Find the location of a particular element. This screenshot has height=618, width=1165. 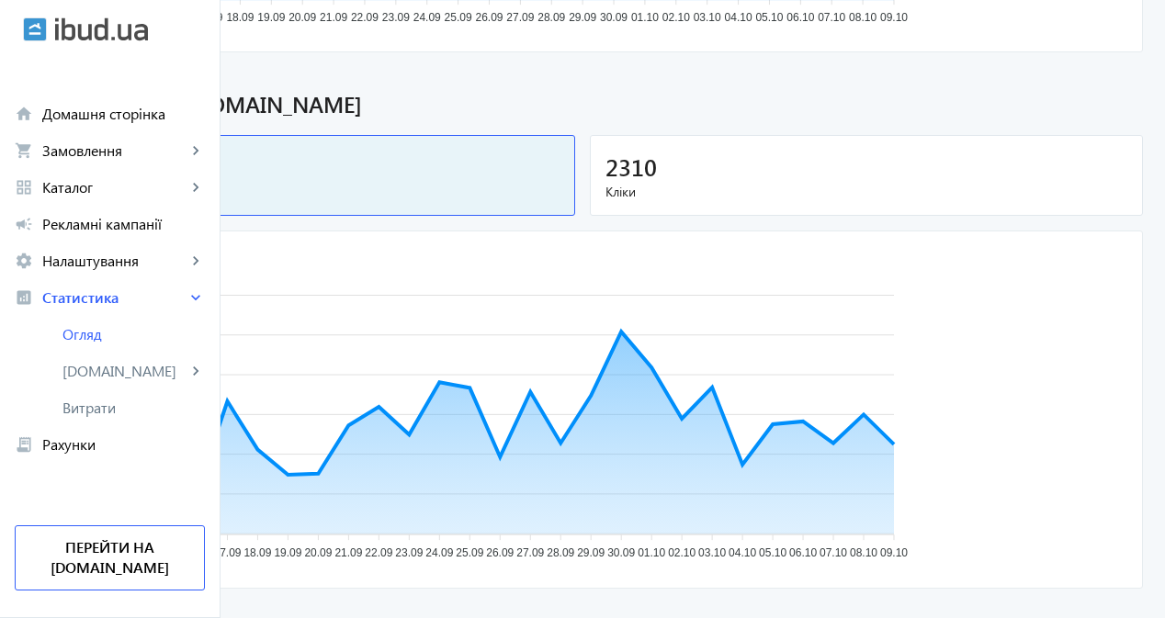

img: ibud.svg is located at coordinates (35, 29).